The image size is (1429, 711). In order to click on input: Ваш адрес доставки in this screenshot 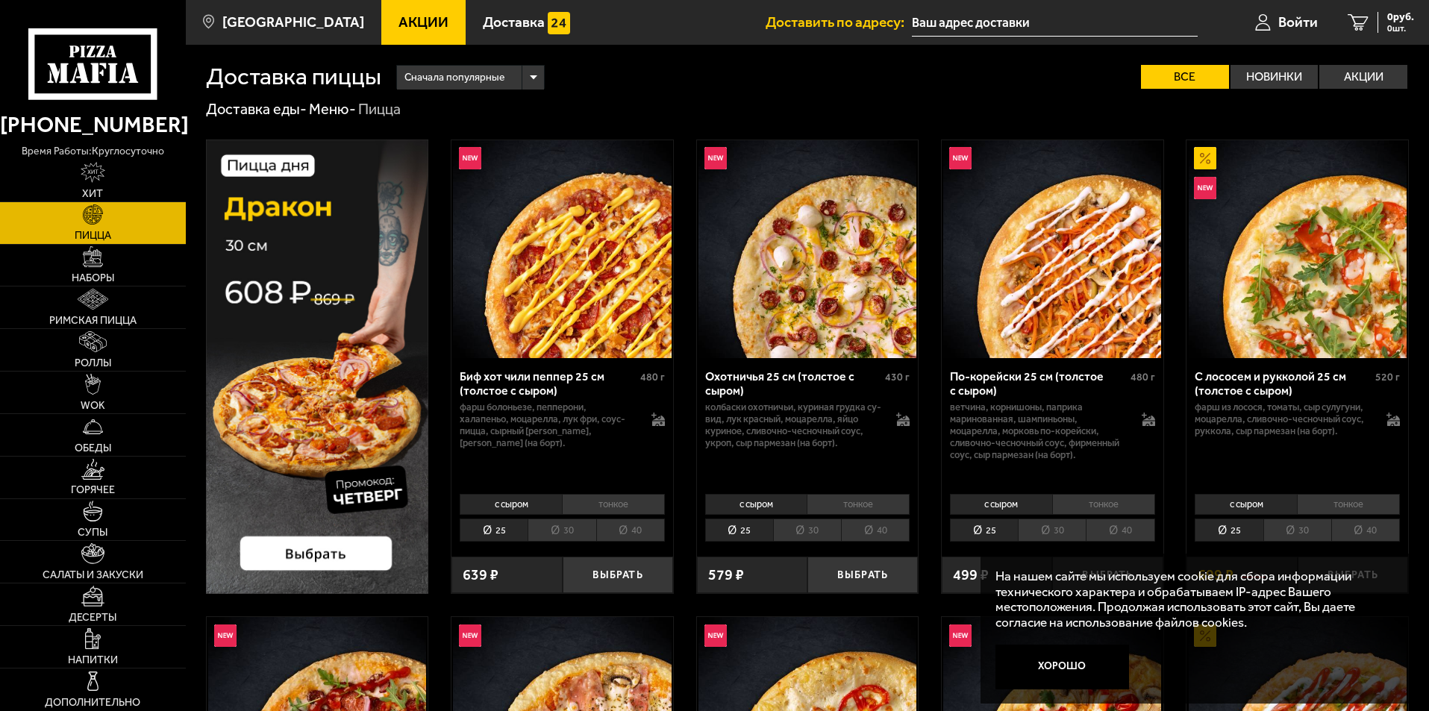, I will do `click(1054, 22)`.